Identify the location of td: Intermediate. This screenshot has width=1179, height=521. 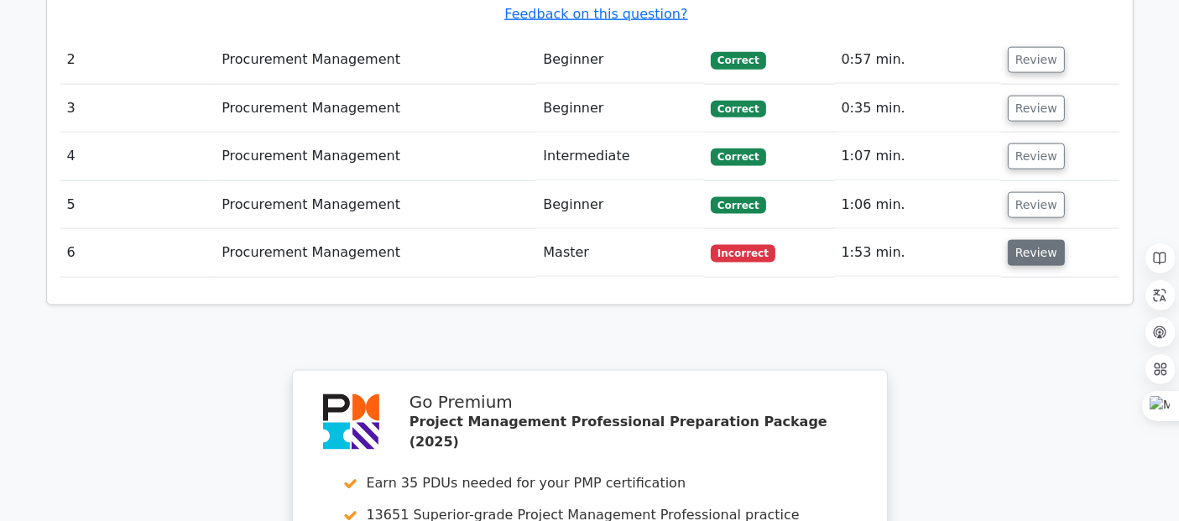
(620, 156).